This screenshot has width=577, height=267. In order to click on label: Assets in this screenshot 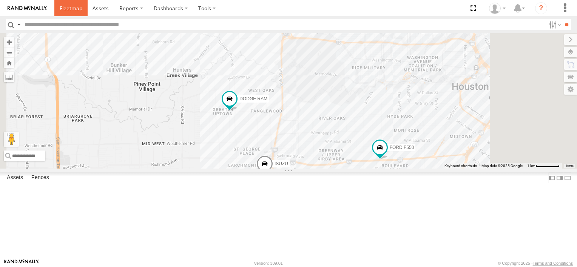, I will do `click(15, 178)`.